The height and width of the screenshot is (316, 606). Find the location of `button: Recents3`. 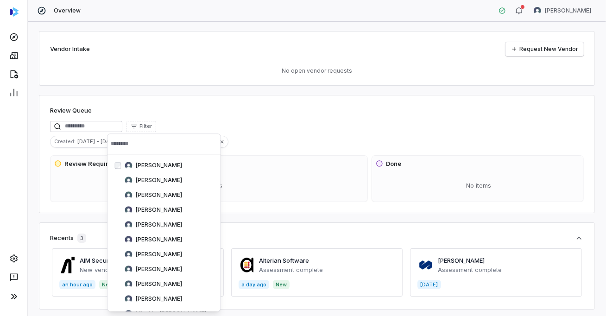

button: Recents3 is located at coordinates (317, 238).